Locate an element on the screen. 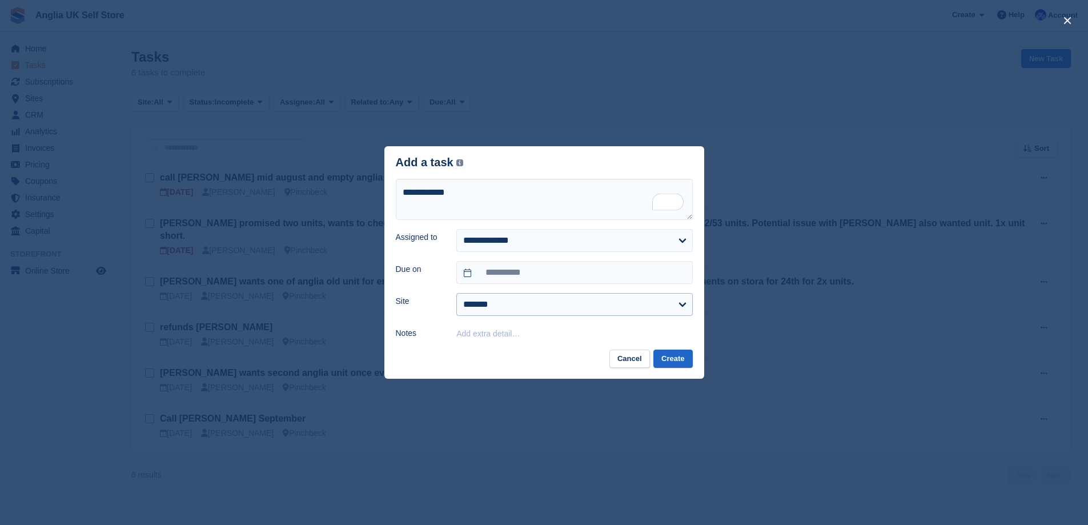 This screenshot has width=1088, height=525. label: Due on is located at coordinates (419, 269).